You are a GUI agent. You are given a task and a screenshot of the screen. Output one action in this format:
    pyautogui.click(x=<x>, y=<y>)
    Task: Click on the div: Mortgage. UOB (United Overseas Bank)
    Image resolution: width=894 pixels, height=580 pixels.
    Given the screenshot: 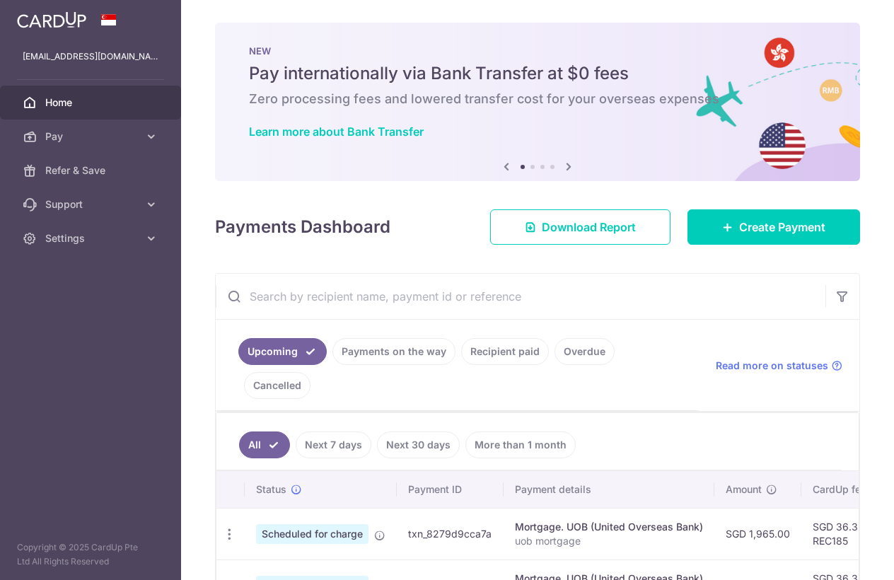 What is the action you would take?
    pyautogui.click(x=609, y=527)
    